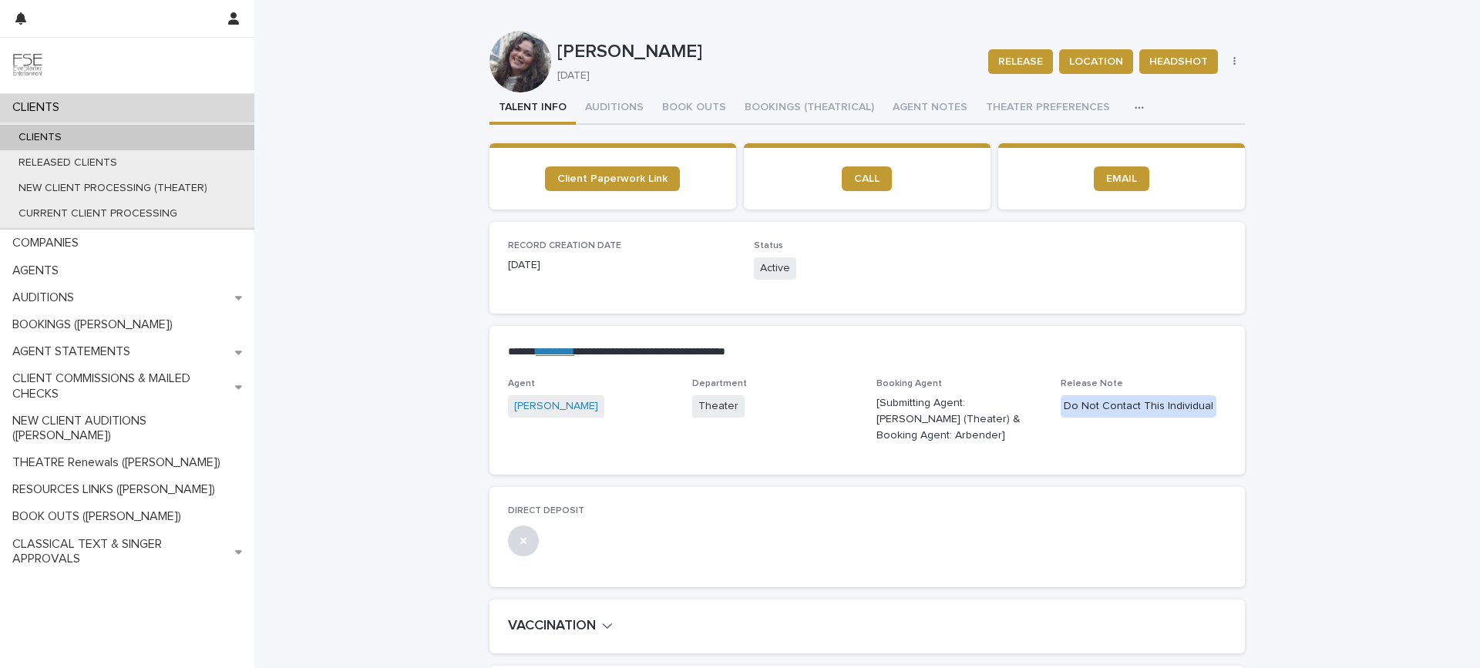 The width and height of the screenshot is (1480, 668). Describe the element at coordinates (74, 352) in the screenshot. I see `p: AGENT STATEMENTS` at that location.